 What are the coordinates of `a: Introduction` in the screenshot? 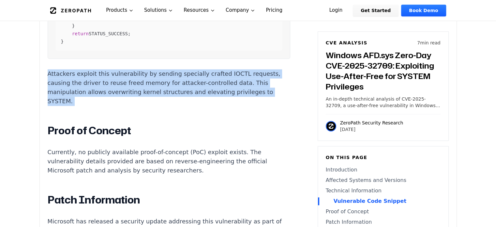 It's located at (383, 170).